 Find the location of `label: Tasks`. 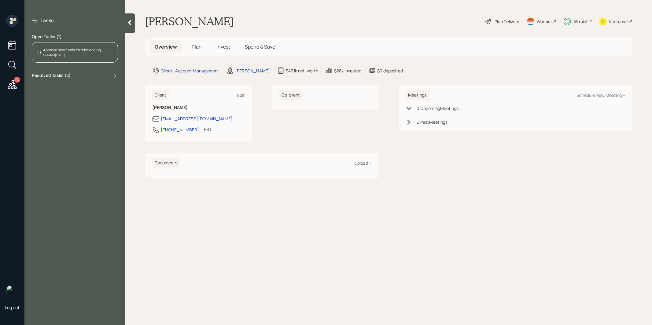

label: Tasks is located at coordinates (47, 20).